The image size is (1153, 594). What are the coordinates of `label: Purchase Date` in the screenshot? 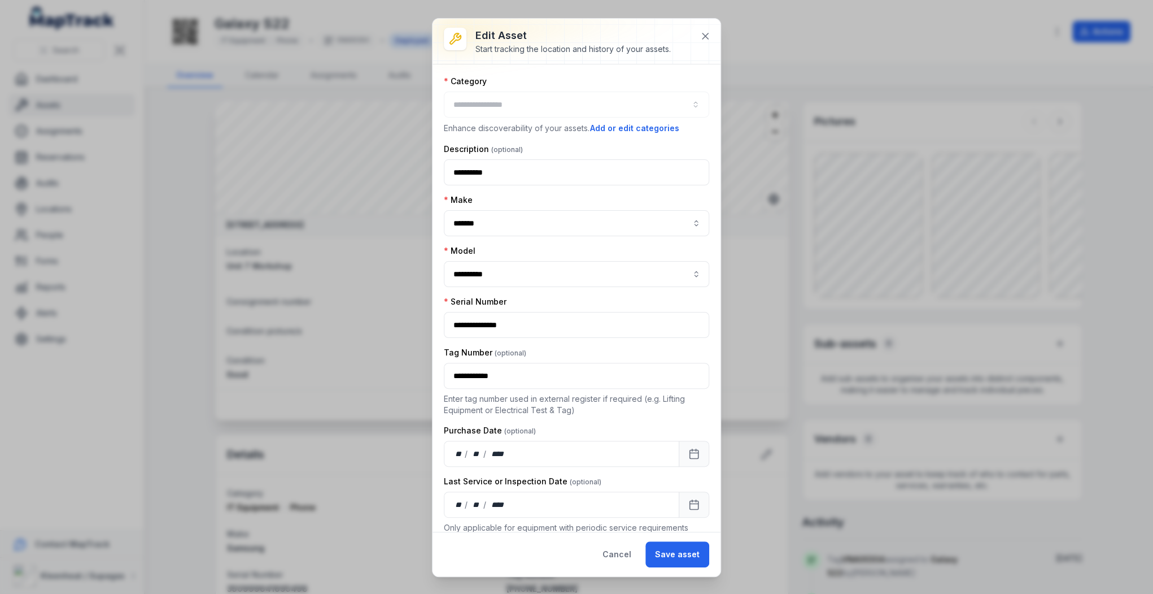 It's located at (490, 430).